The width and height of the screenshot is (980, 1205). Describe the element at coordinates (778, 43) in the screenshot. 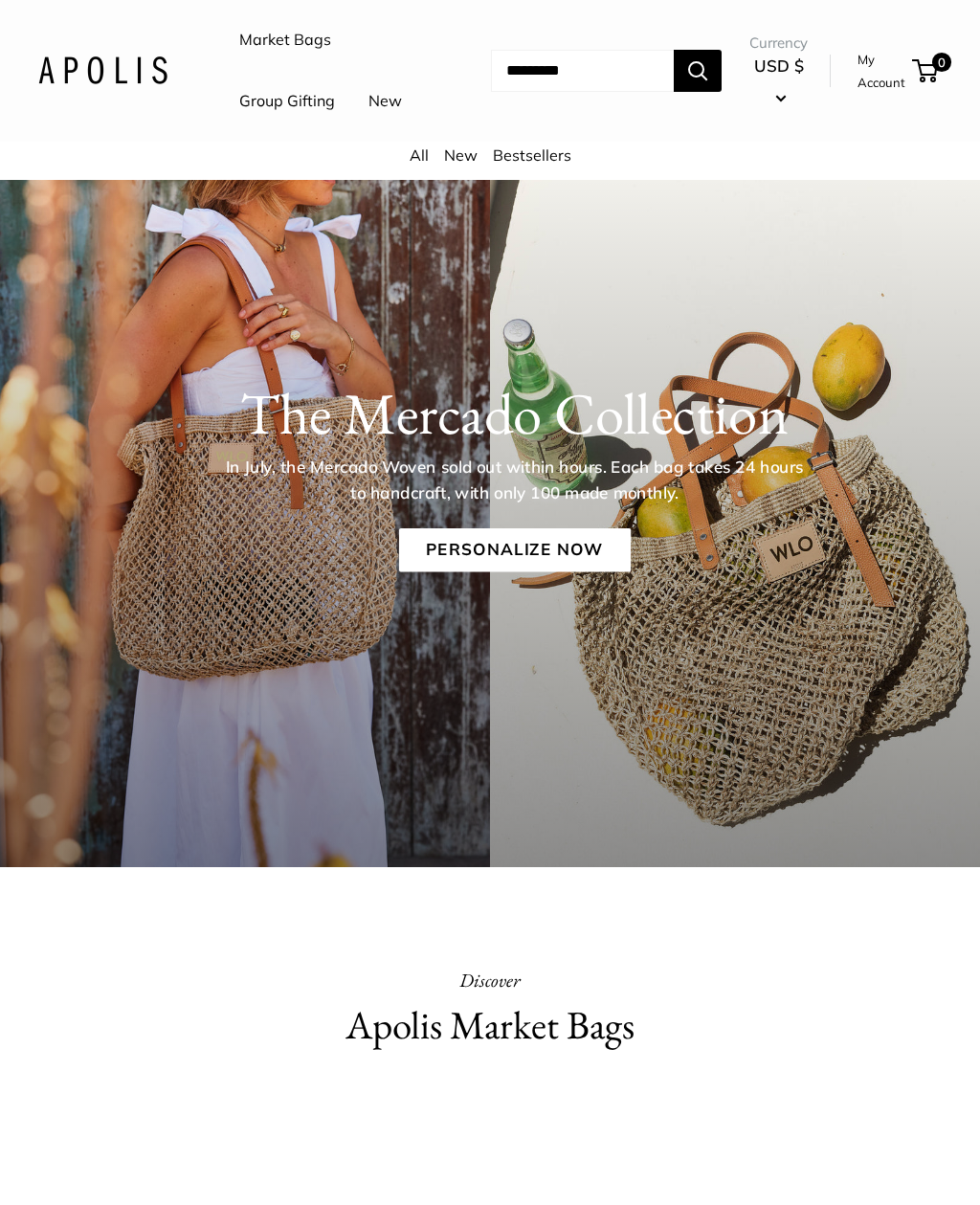

I see `span: Currency` at that location.